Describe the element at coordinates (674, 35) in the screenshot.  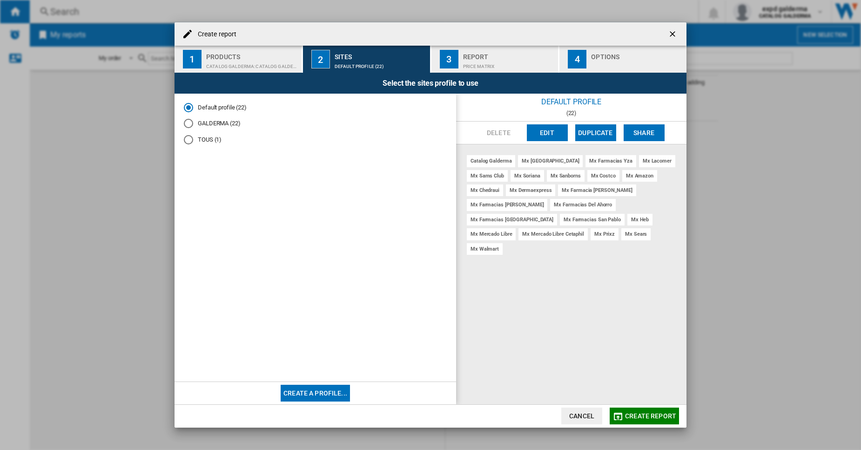
I see `ng-md-icon: getI18NText('BUTTONS.CLOSE_DIALOG')` at that location.